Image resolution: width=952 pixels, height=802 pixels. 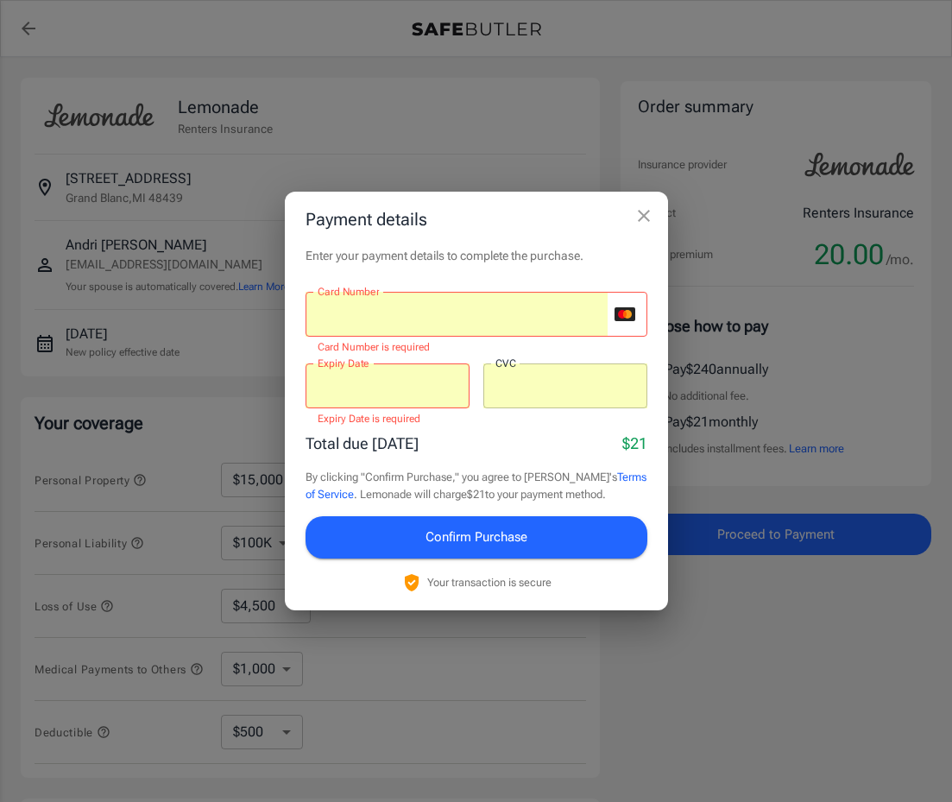 What do you see at coordinates (476, 255) in the screenshot?
I see `p: Enter your payment details to complete the purchase.` at bounding box center [476, 255].